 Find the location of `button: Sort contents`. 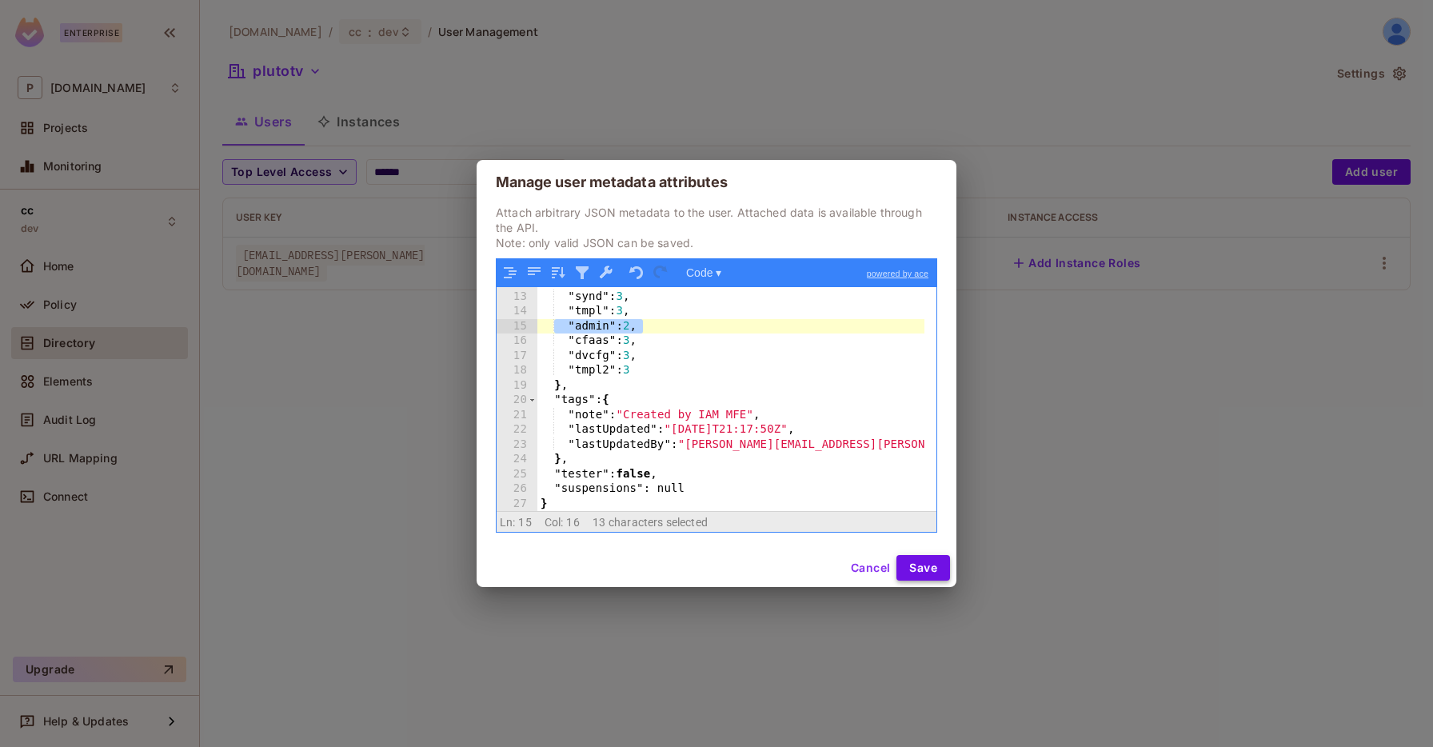

button: Sort contents is located at coordinates (558, 273).